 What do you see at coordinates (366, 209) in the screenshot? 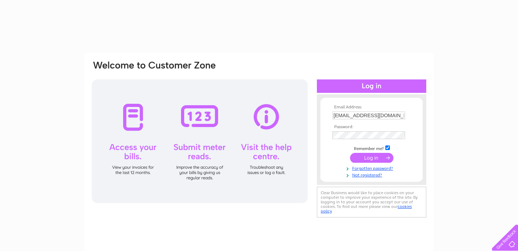
I see `a: cookies policy` at bounding box center [366, 209].